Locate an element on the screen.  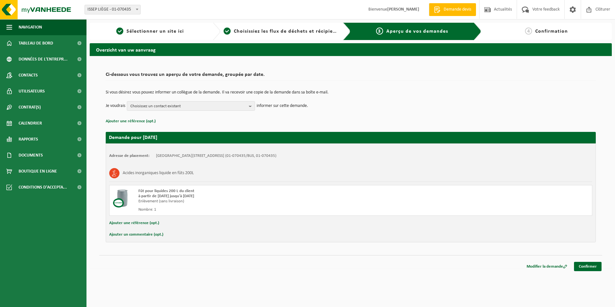
span: Fût pour liquides 200 L du client is located at coordinates (166, 191).